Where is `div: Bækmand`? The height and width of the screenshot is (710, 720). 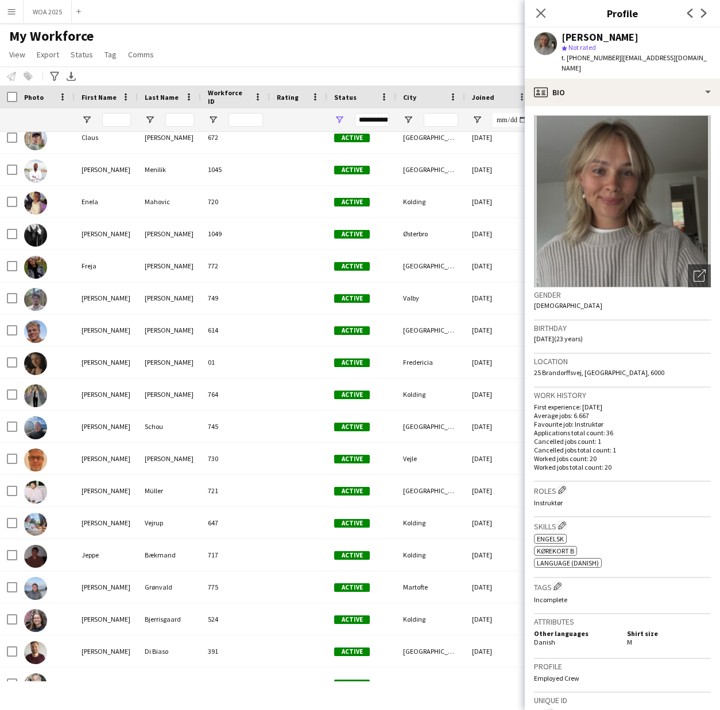 div: Bækmand is located at coordinates (169, 555).